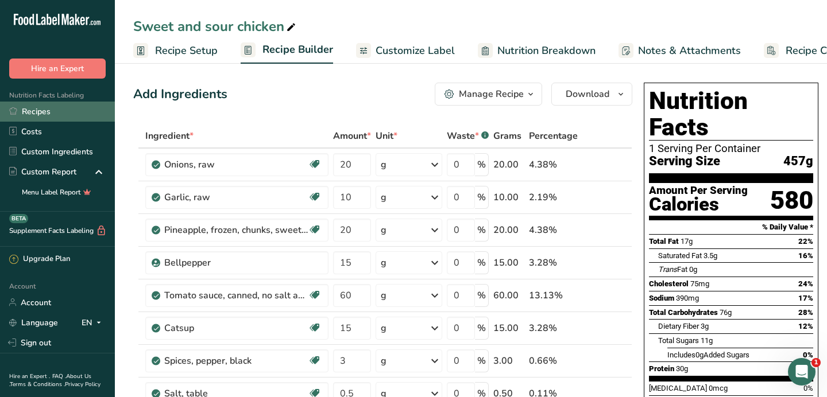 The height and width of the screenshot is (397, 827). Describe the element at coordinates (29, 377) in the screenshot. I see `a: Hire an Expert .` at that location.